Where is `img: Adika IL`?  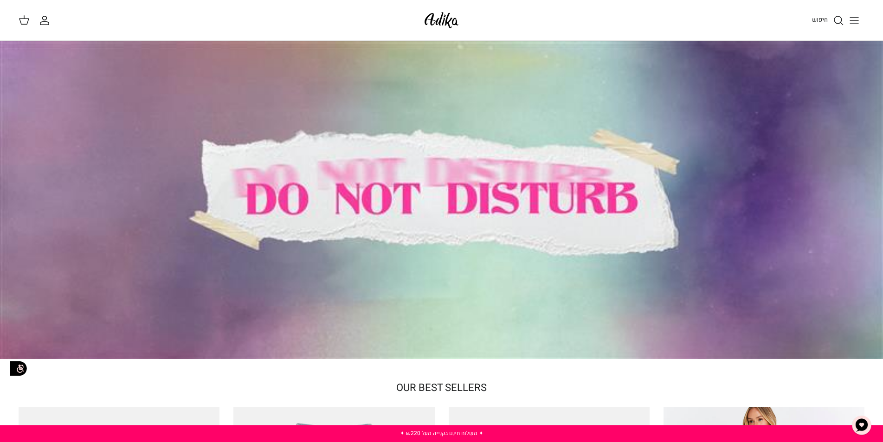
img: Adika IL is located at coordinates (441, 20).